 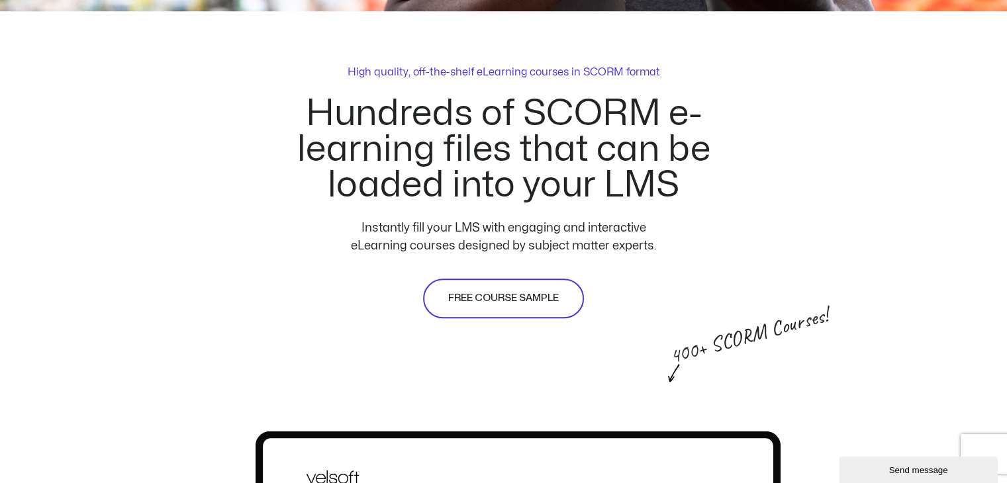 I want to click on p: High quality, off-the-shelf eLearning courses in SCORM format, so click(x=504, y=72).